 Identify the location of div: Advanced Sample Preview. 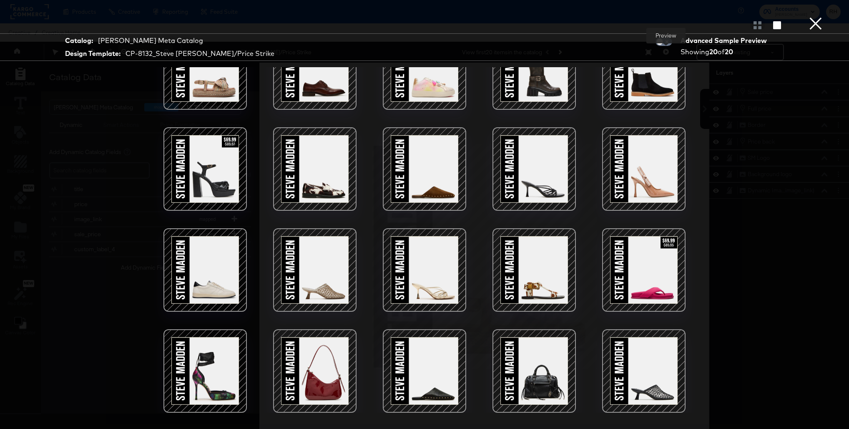
(726, 40).